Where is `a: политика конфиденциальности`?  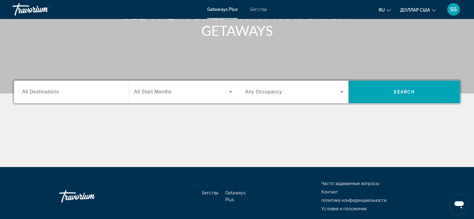 a: политика конфиденциальности is located at coordinates (354, 200).